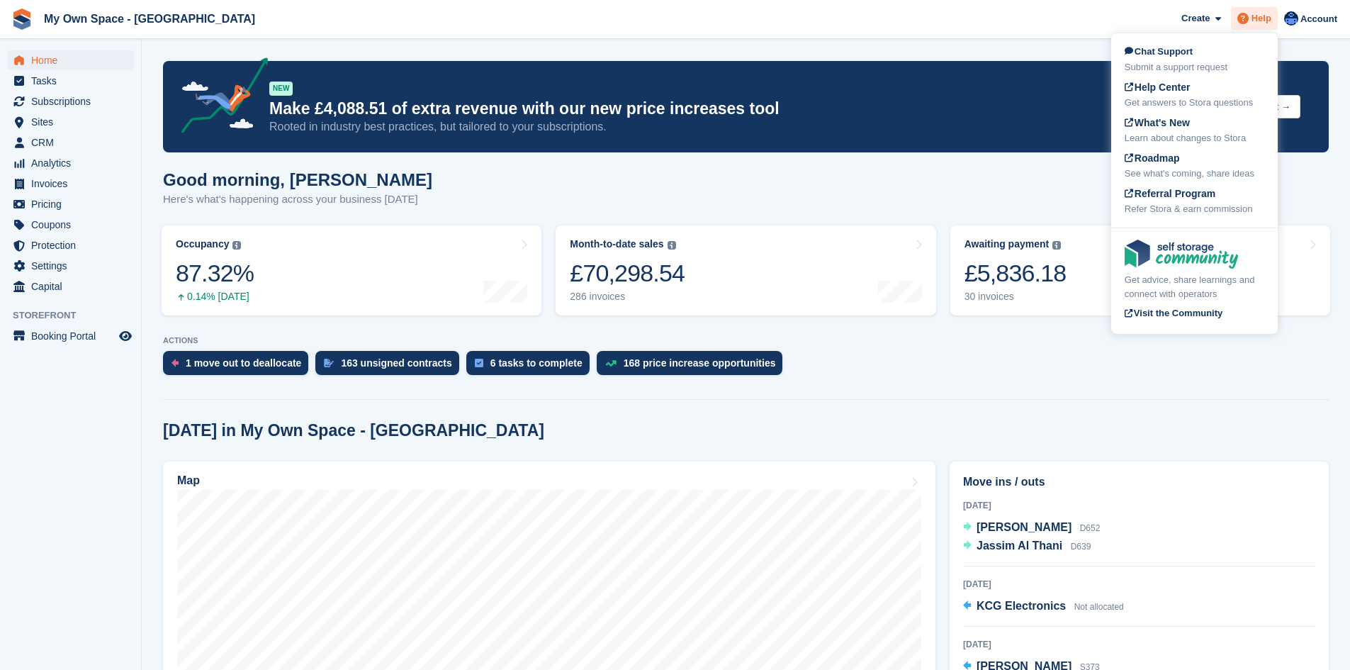 The height and width of the screenshot is (670, 1350). What do you see at coordinates (1016, 273) in the screenshot?
I see `div: £5,836.18` at bounding box center [1016, 273].